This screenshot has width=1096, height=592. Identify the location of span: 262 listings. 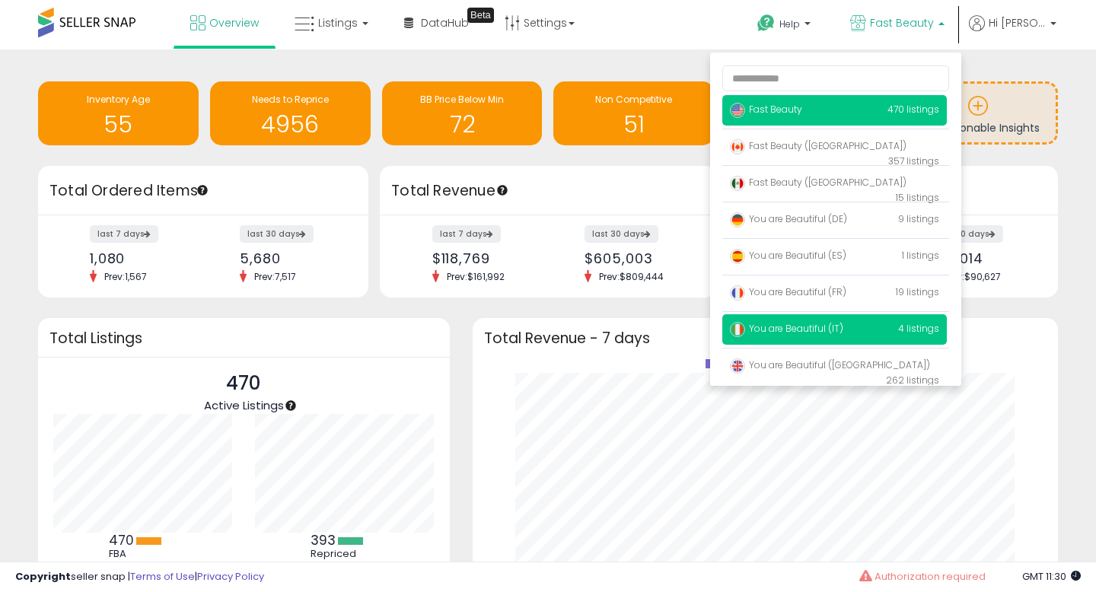
(913, 380).